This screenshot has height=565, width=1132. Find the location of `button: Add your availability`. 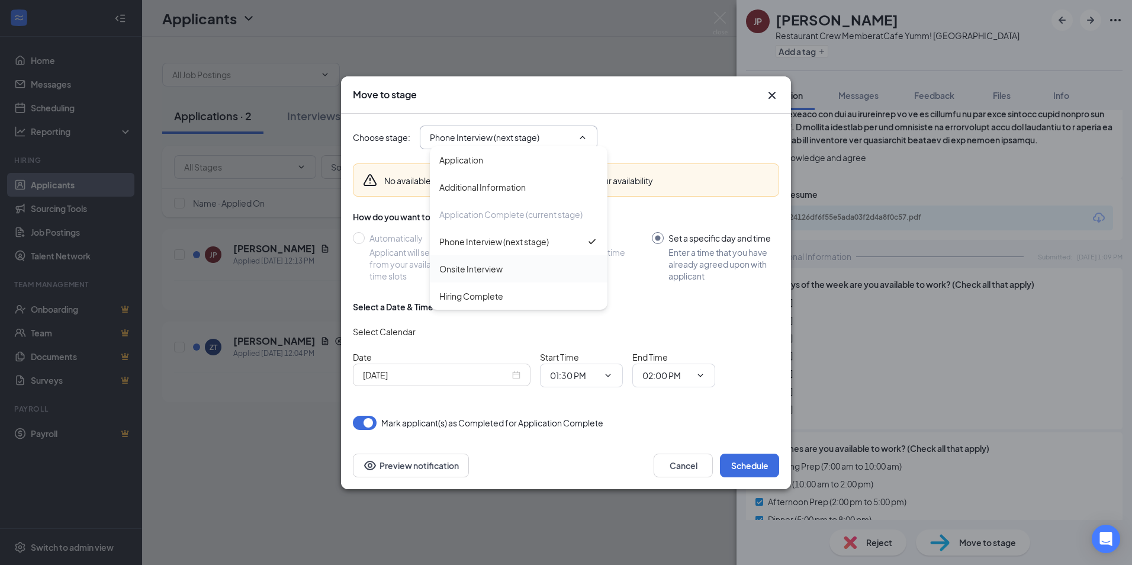

button: Add your availability is located at coordinates (615, 181).